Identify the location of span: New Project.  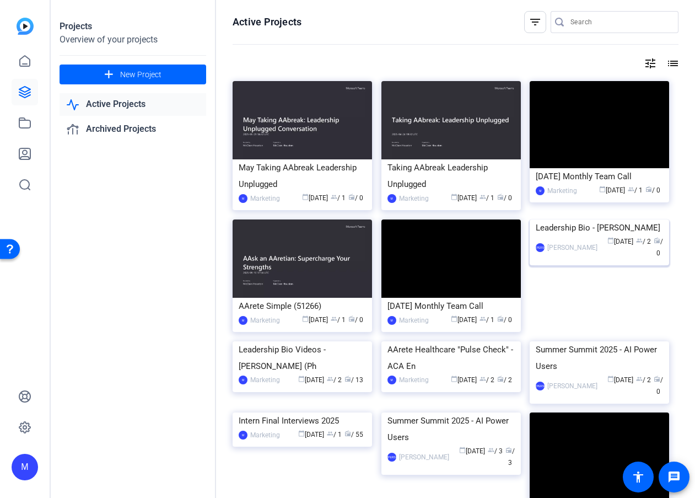
(140, 74).